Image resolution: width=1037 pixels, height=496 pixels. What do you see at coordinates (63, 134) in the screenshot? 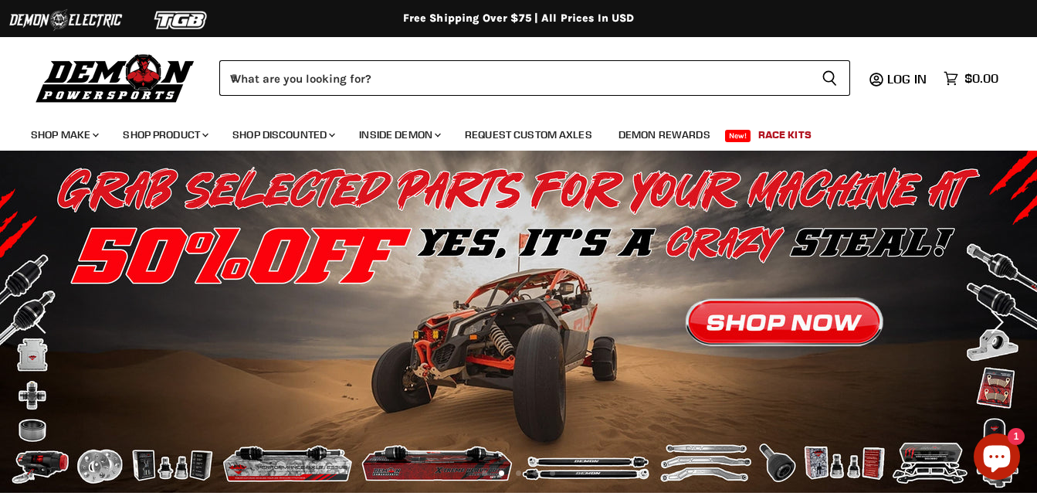
I see `a: Shop Make` at bounding box center [63, 134].